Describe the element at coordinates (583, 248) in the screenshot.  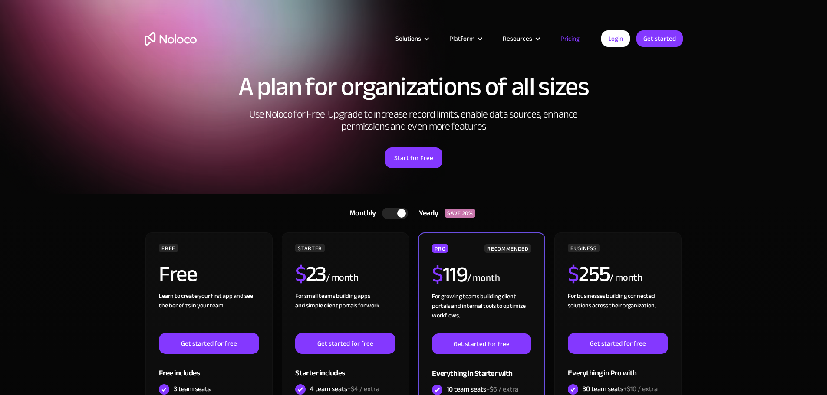
I see `div: BUSINESS` at that location.